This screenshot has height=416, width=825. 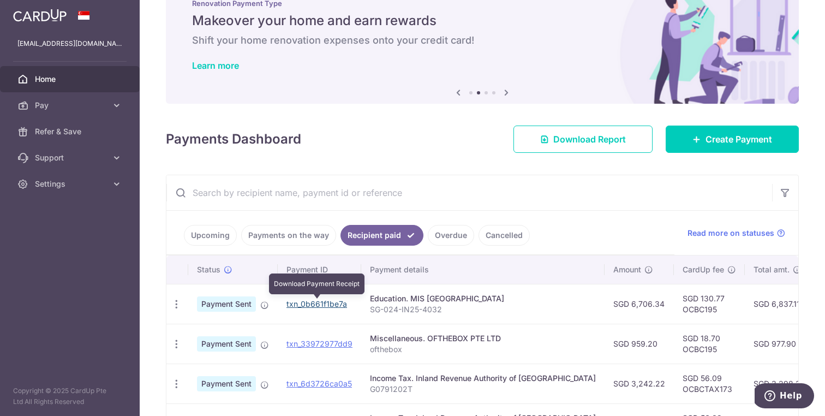 What do you see at coordinates (208, 270) in the screenshot?
I see `span: Status` at bounding box center [208, 270].